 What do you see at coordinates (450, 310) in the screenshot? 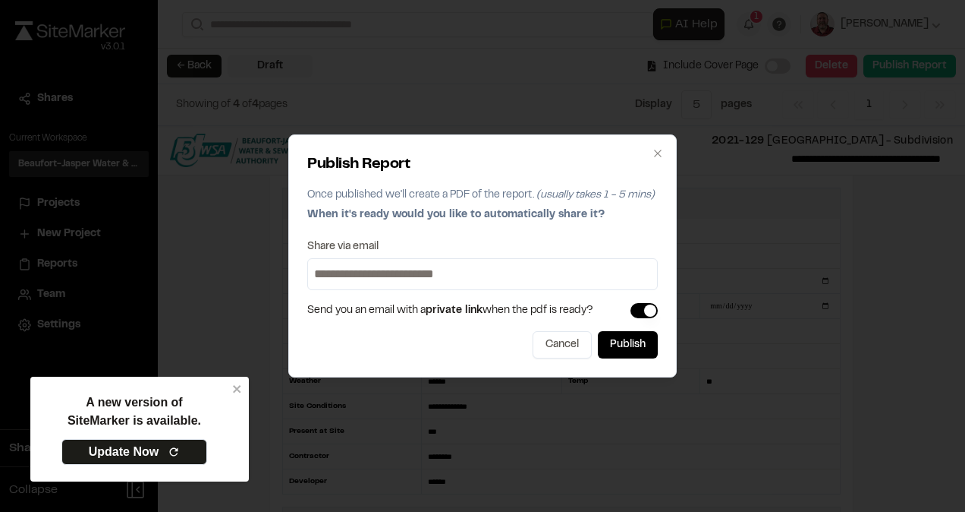
I see `span: Send you an email with a when the pdf is ready?` at bounding box center [450, 310].